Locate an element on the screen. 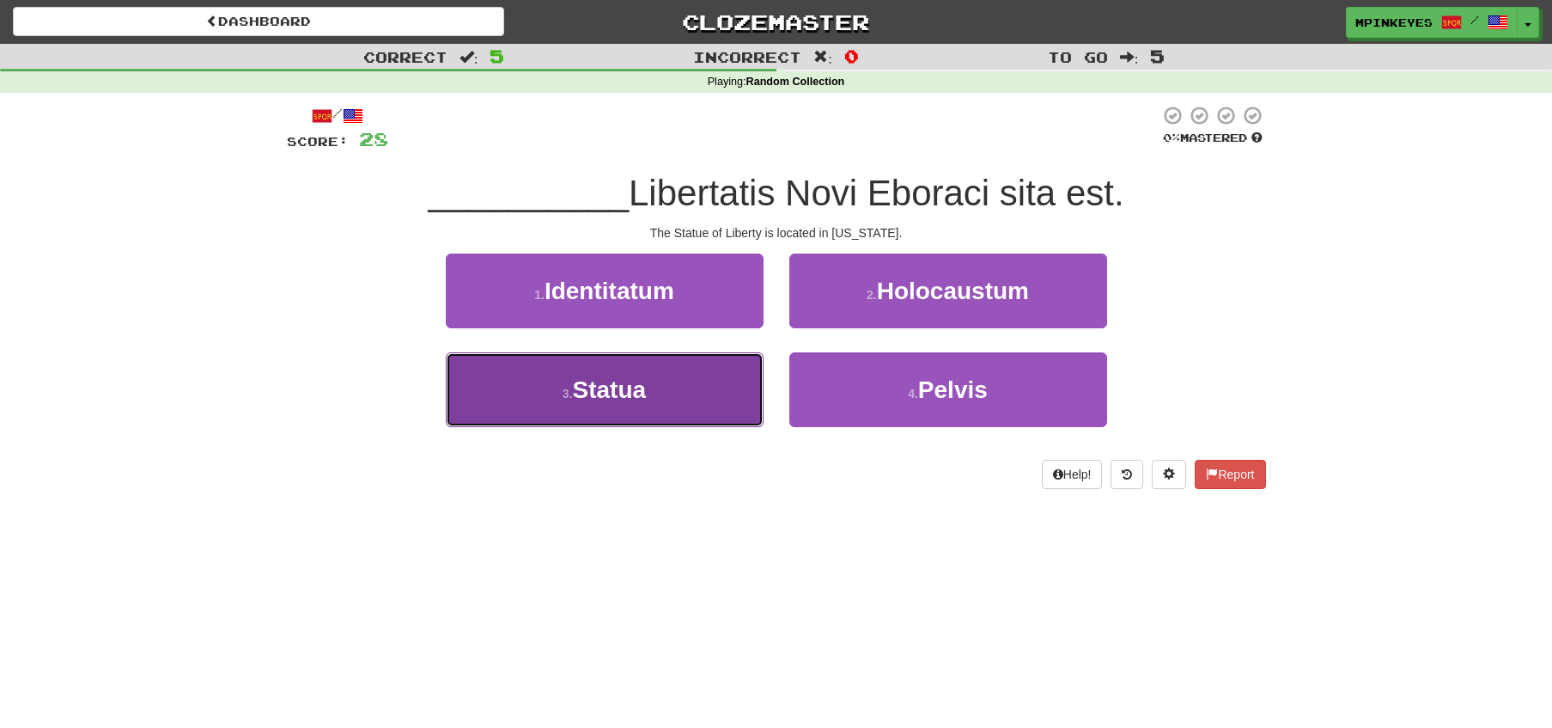 This screenshot has width=1552, height=728. span: Incorrect is located at coordinates (747, 57).